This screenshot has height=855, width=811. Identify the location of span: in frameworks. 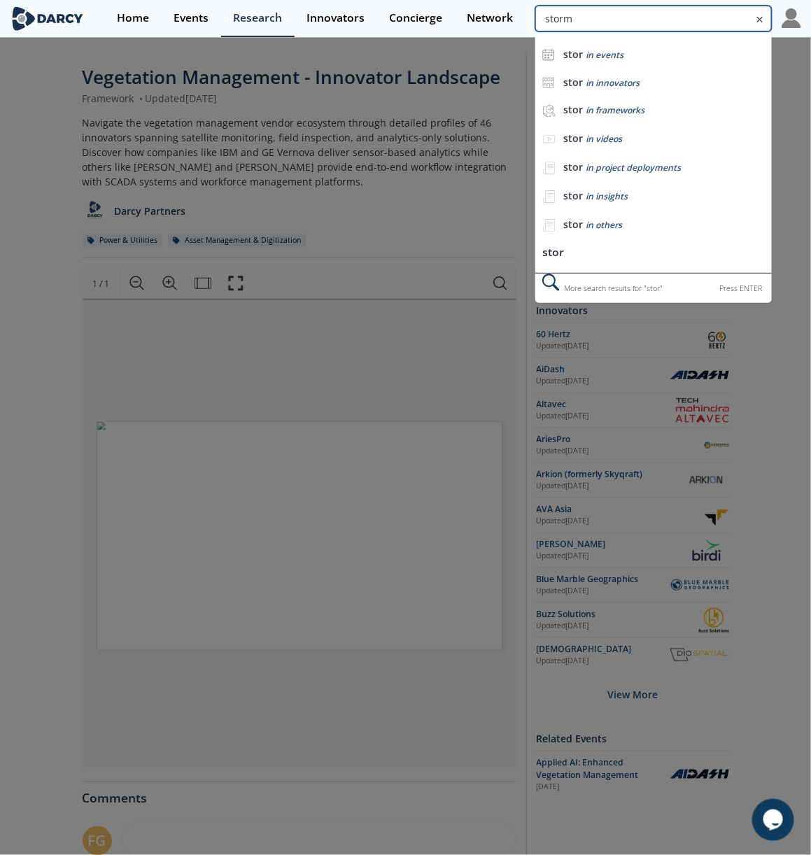
(616, 110).